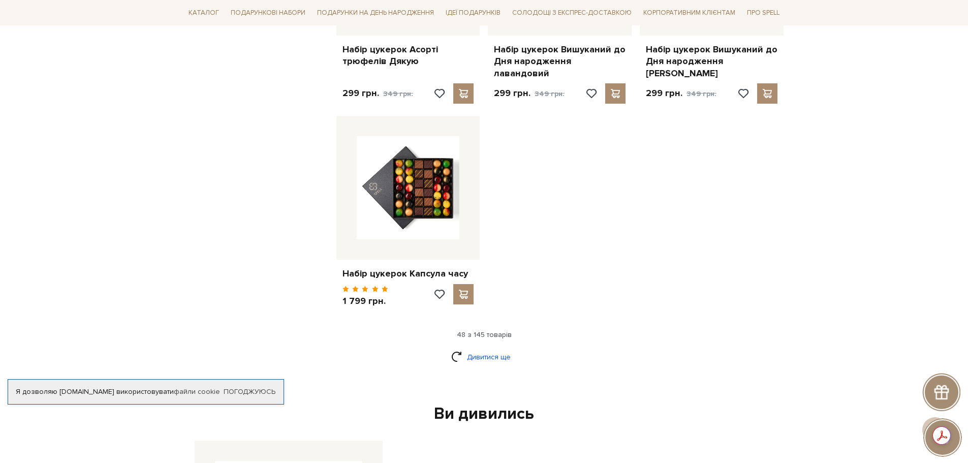 Image resolution: width=968 pixels, height=463 pixels. I want to click on p: 1 799 грн., so click(366, 301).